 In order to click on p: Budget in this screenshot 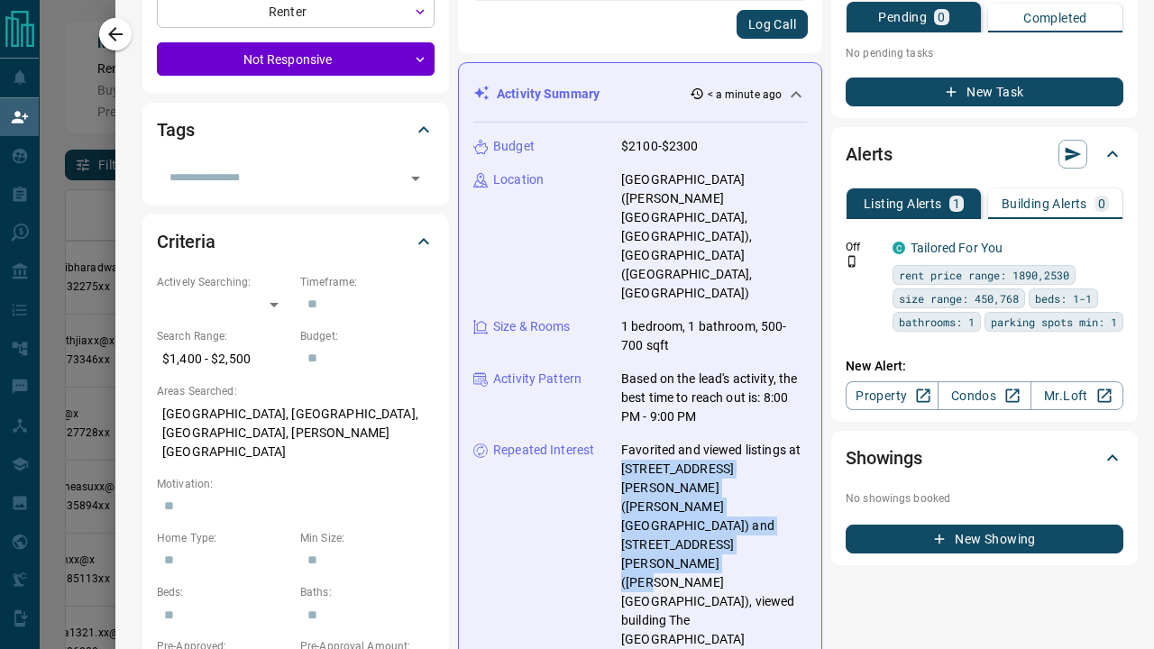, I will do `click(514, 146)`.